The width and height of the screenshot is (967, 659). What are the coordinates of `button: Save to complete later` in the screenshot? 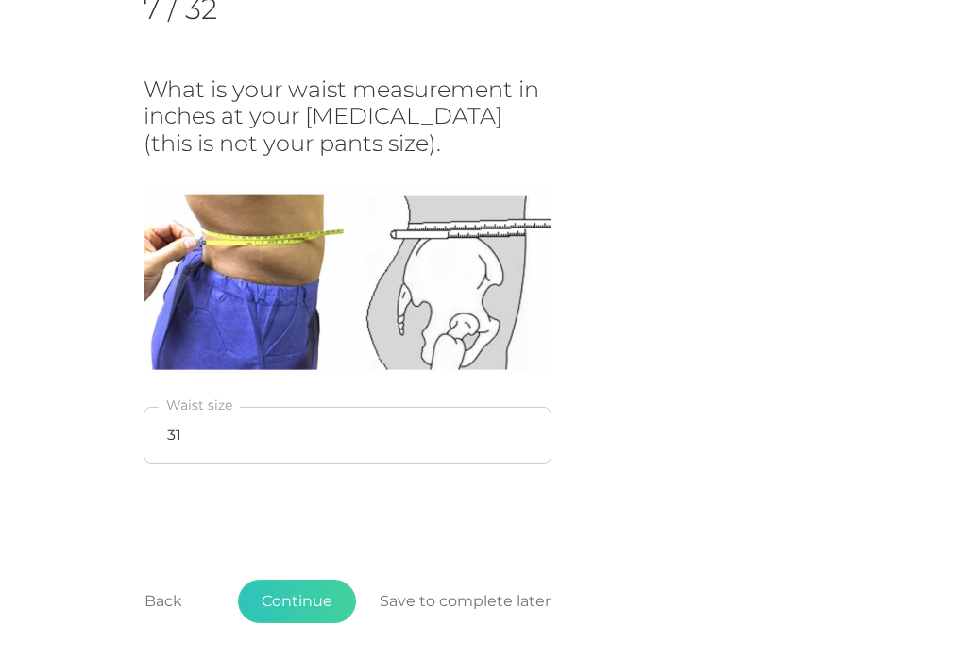 It's located at (465, 602).